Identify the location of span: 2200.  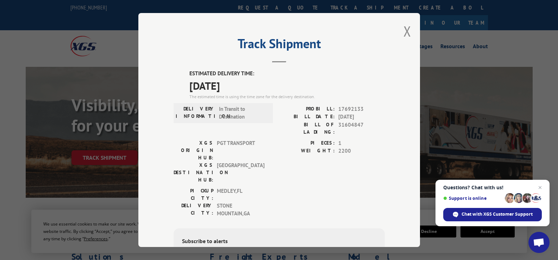
(362, 151).